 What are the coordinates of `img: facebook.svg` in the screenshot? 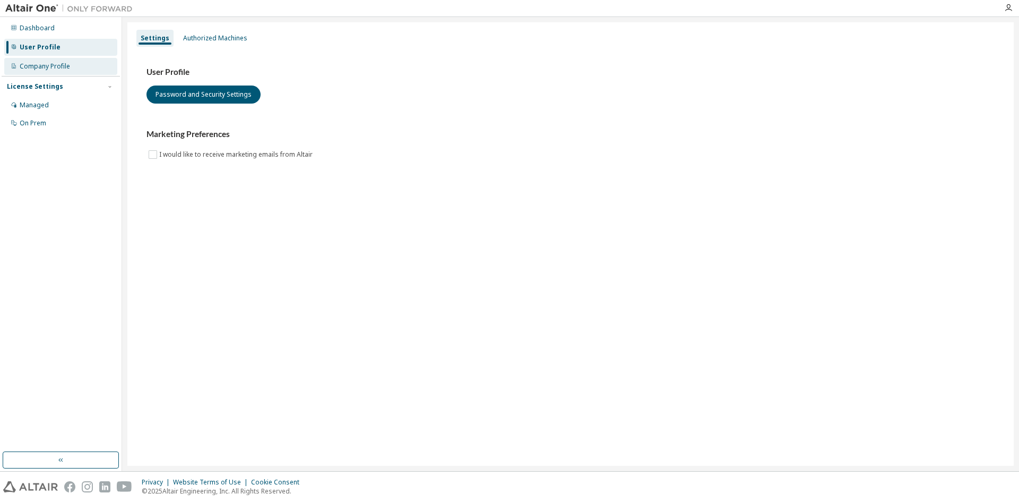 It's located at (70, 486).